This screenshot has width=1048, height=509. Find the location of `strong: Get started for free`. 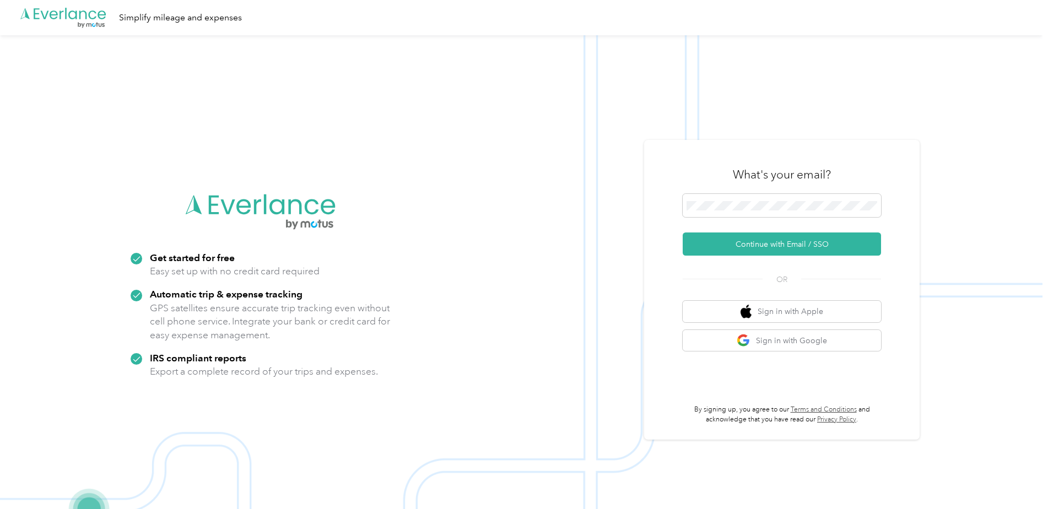

strong: Get started for free is located at coordinates (192, 257).